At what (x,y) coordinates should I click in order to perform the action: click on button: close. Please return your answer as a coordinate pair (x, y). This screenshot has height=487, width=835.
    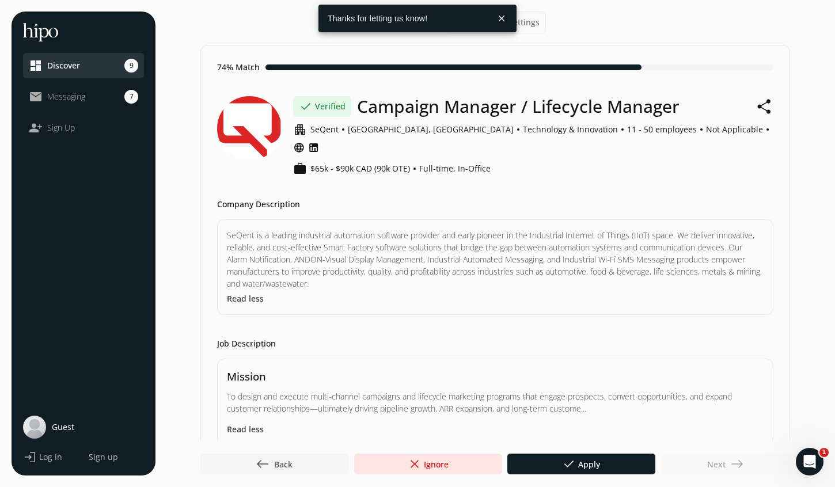
    Looking at the image, I should click on (502, 18).